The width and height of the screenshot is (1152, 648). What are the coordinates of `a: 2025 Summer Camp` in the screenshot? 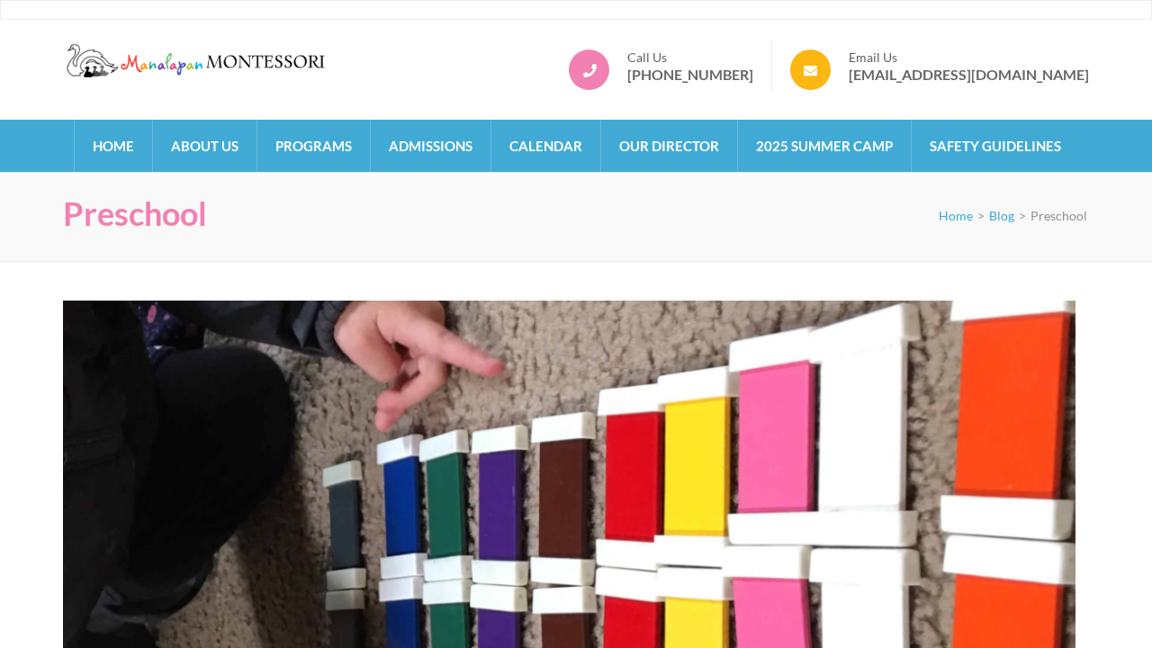 It's located at (824, 146).